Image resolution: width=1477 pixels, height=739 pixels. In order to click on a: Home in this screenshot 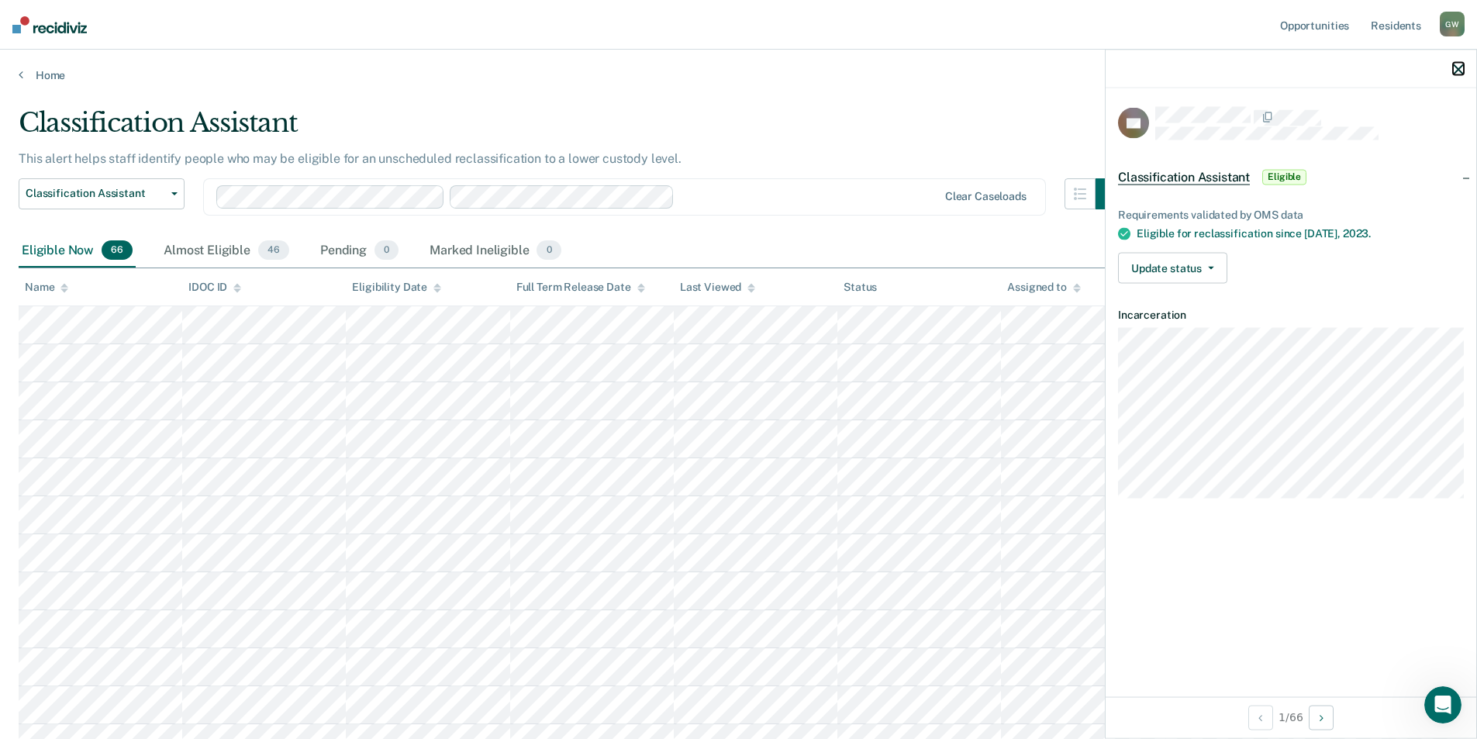, I will do `click(738, 75)`.